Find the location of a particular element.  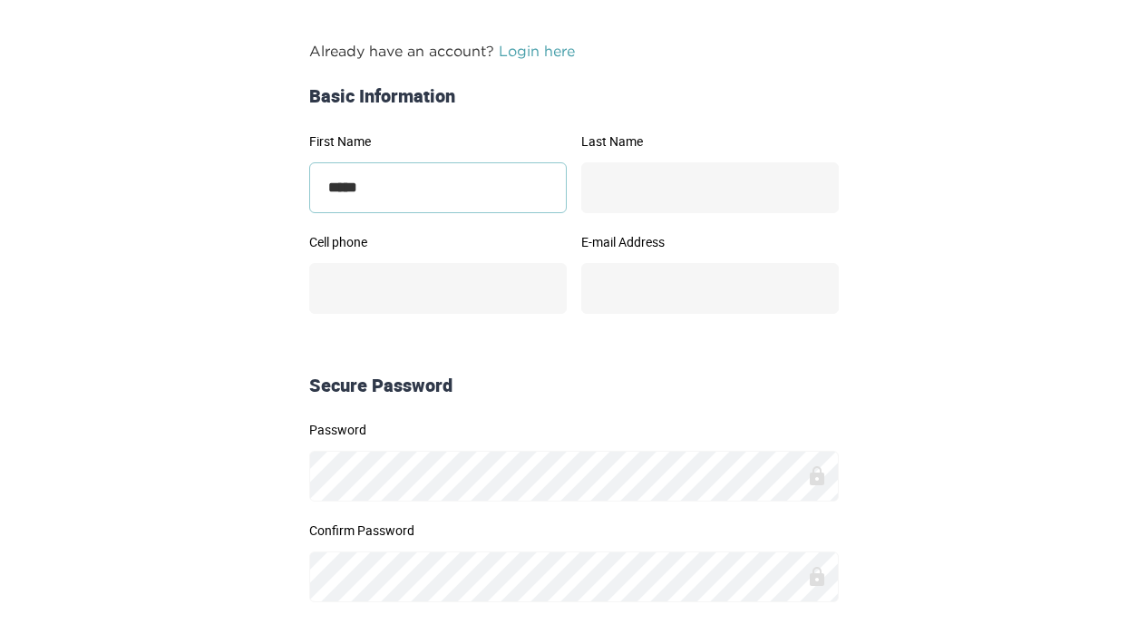

a: Login here is located at coordinates (537, 51).